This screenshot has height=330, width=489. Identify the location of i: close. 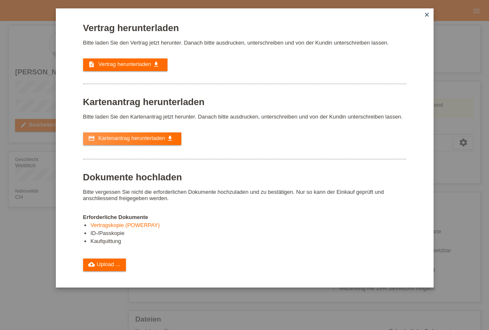
(427, 15).